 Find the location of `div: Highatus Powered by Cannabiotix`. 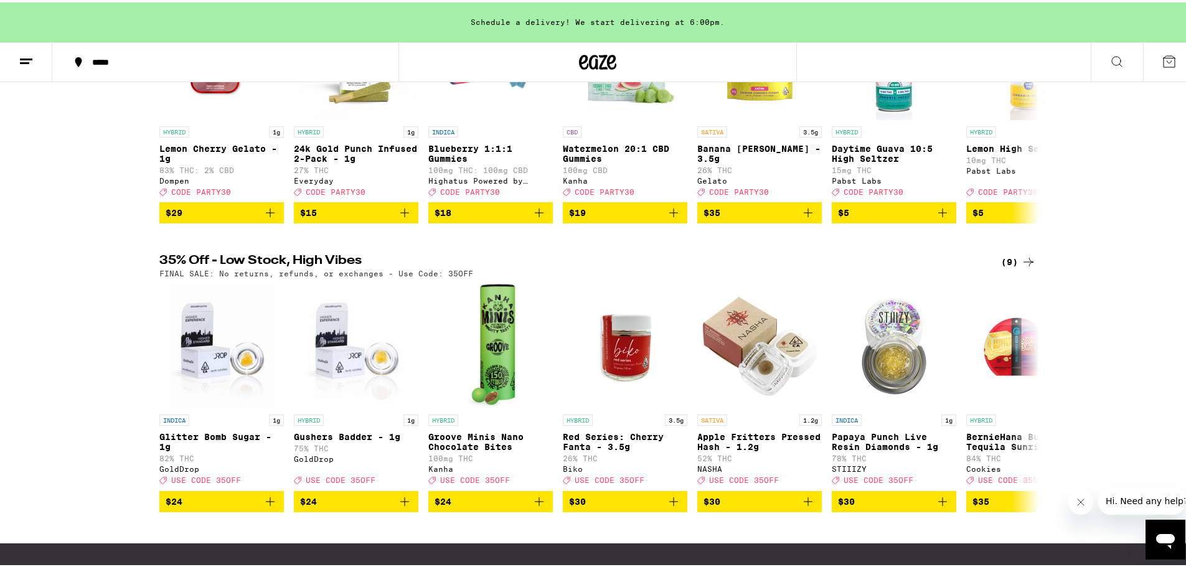

div: Highatus Powered by Cannabiotix is located at coordinates (491, 178).